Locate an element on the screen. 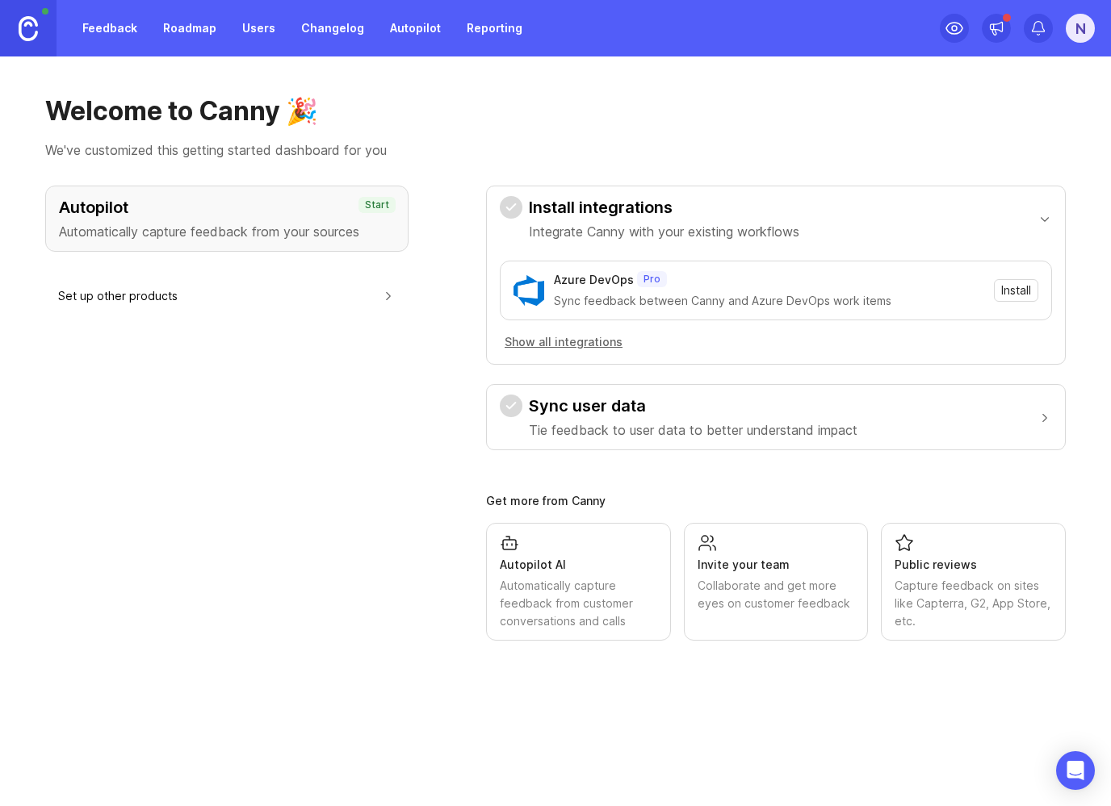  a: Feedback is located at coordinates (110, 28).